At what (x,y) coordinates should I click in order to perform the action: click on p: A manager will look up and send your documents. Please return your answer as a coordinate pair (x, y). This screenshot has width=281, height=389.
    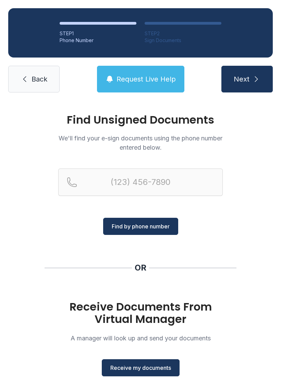
    Looking at the image, I should click on (140, 338).